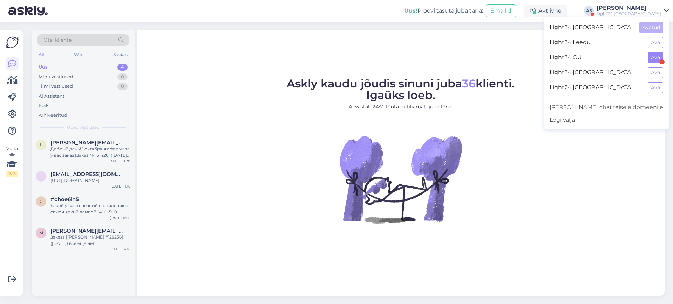 The height and width of the screenshot is (304, 673). What do you see at coordinates (64, 200) in the screenshot?
I see `span: #choe6lh5` at bounding box center [64, 200].